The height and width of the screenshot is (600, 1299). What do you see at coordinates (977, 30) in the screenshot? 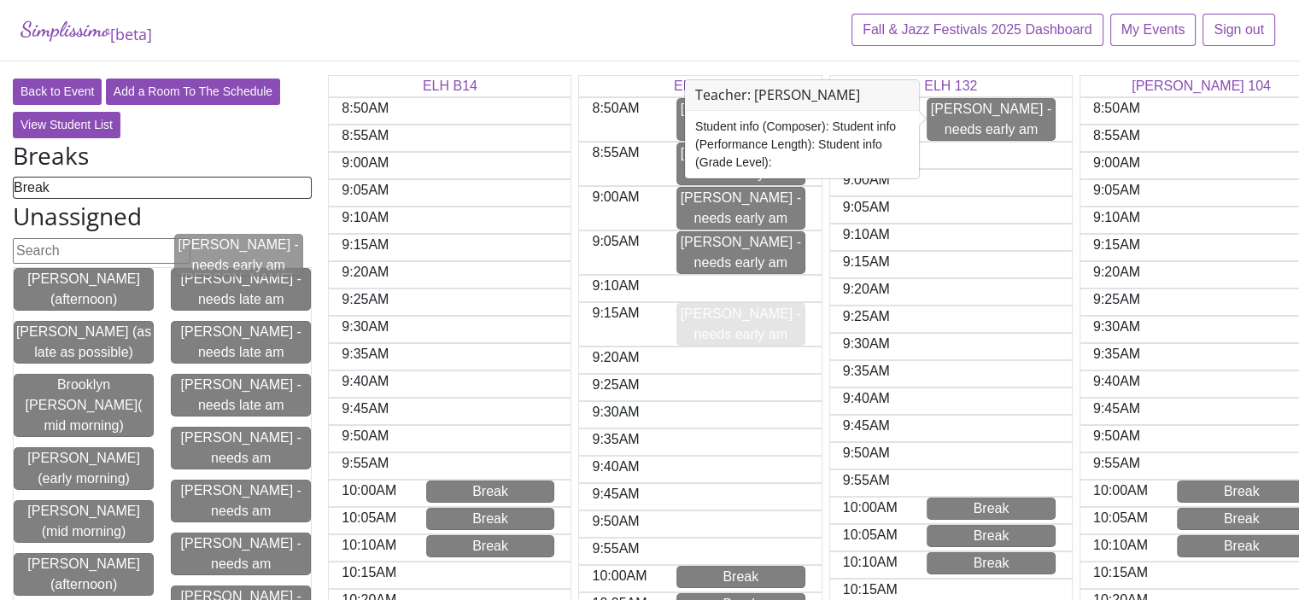
I see `a: Fall & Jazz Festivals 2025 Dashboard` at bounding box center [977, 30].